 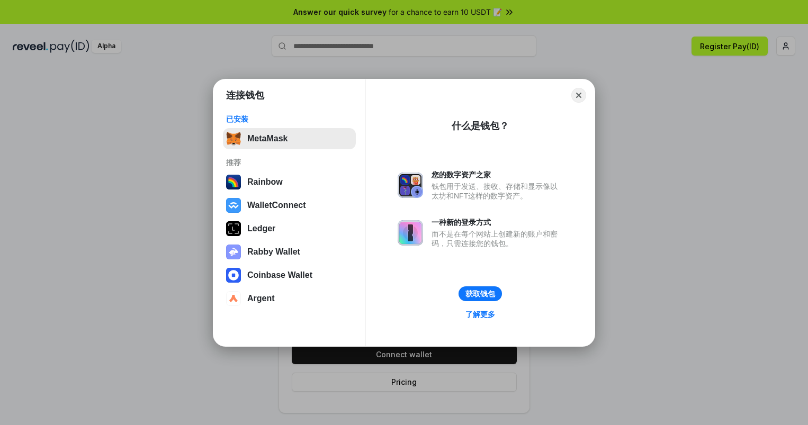 What do you see at coordinates (289, 163) in the screenshot?
I see `div: 推荐` at bounding box center [289, 163].